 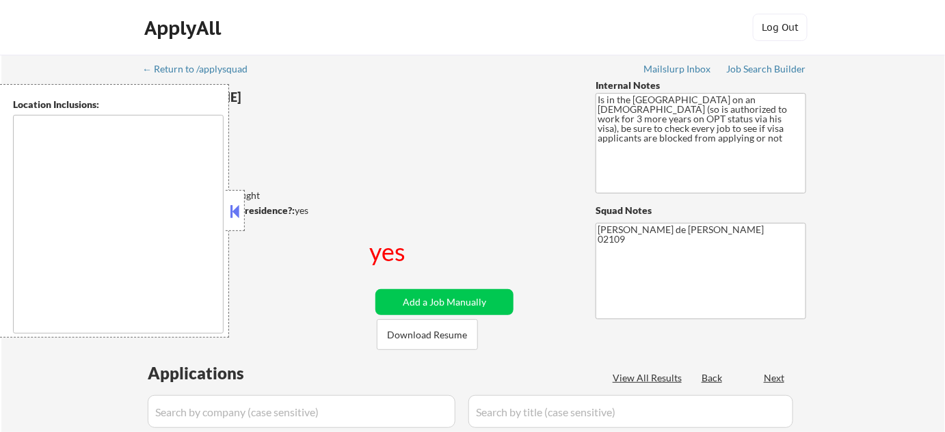 What do you see at coordinates (774, 378) in the screenshot?
I see `div: Next` at bounding box center [774, 378].